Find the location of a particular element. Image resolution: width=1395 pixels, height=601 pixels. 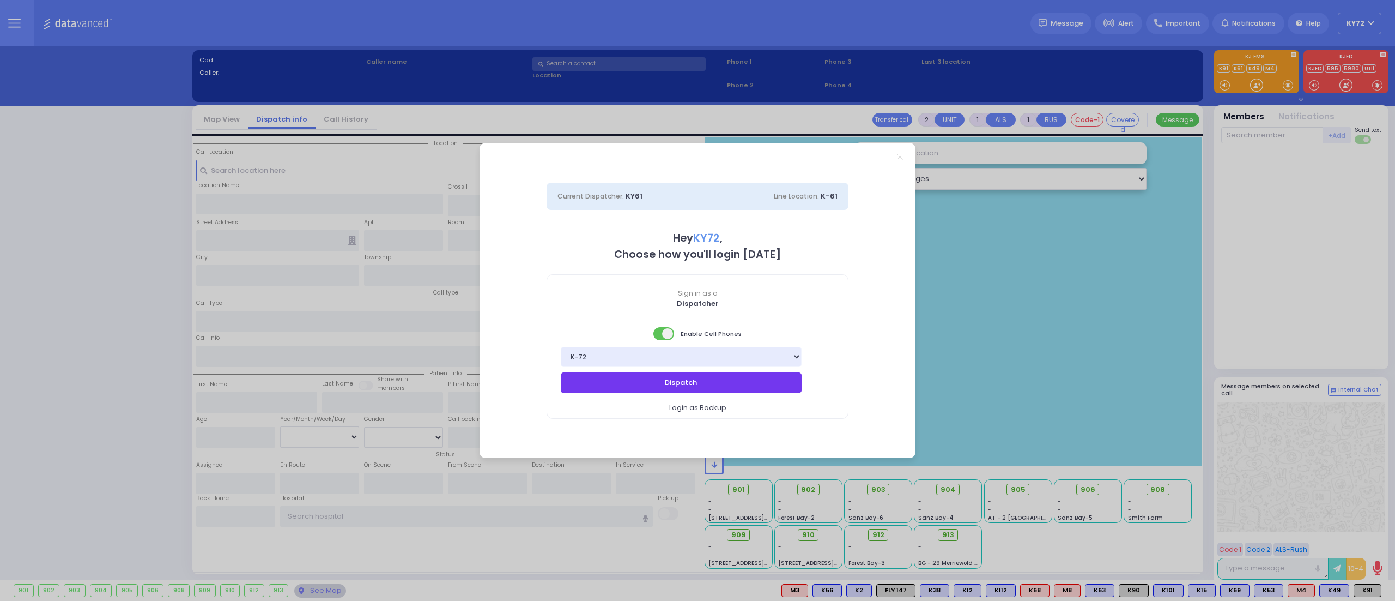

span: KY72 is located at coordinates (706, 238).